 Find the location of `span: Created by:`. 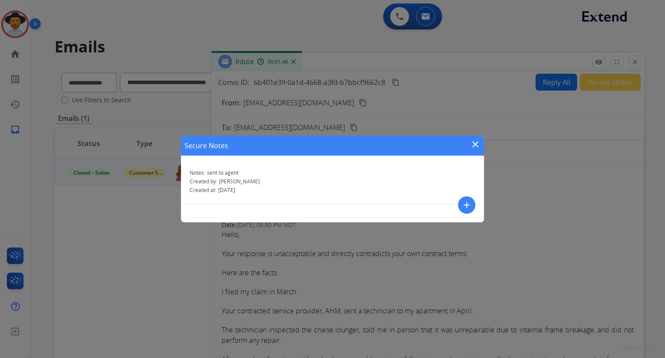

span: Created by: is located at coordinates (204, 181).